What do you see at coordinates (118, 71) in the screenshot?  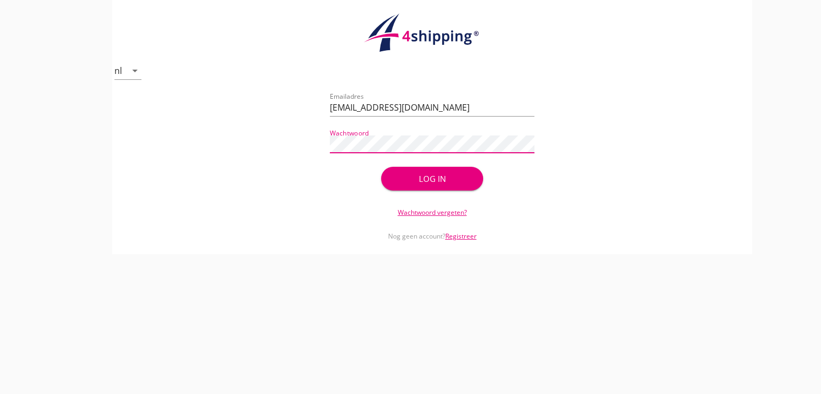 I see `div: nl` at bounding box center [118, 71].